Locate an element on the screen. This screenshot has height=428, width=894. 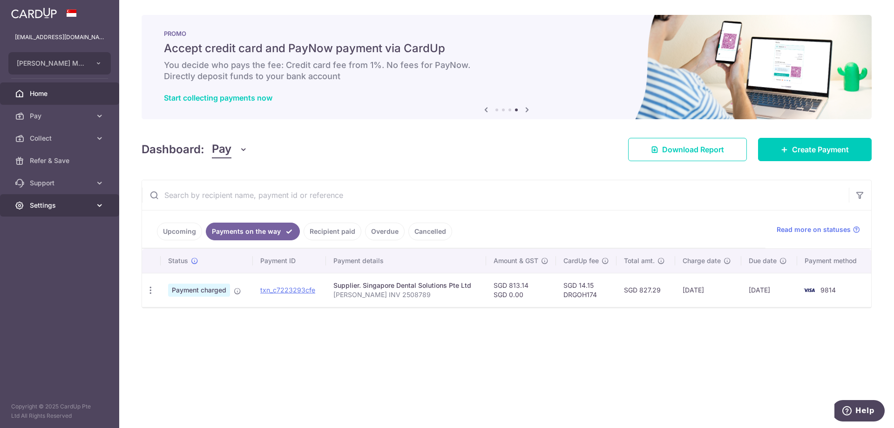
span: Support is located at coordinates (61, 183).